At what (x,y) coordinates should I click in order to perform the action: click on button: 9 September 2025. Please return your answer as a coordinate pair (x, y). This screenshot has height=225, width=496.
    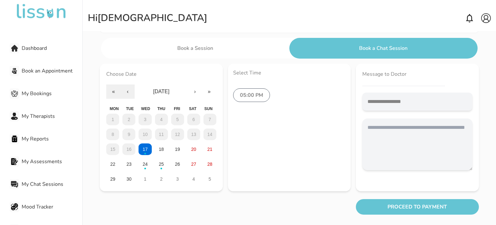
    Looking at the image, I should click on (129, 134).